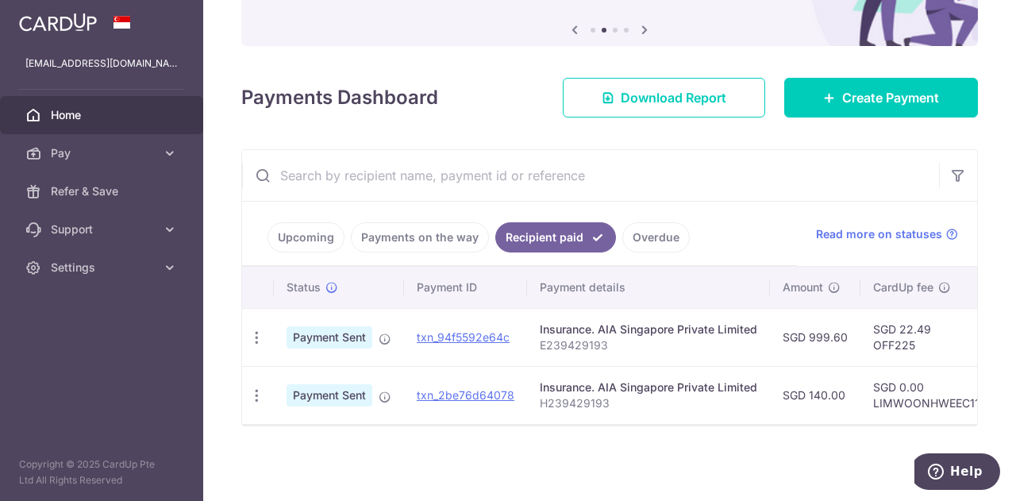 The height and width of the screenshot is (501, 1016). What do you see at coordinates (886, 234) in the screenshot?
I see `a: Read more on statuses` at bounding box center [886, 234].